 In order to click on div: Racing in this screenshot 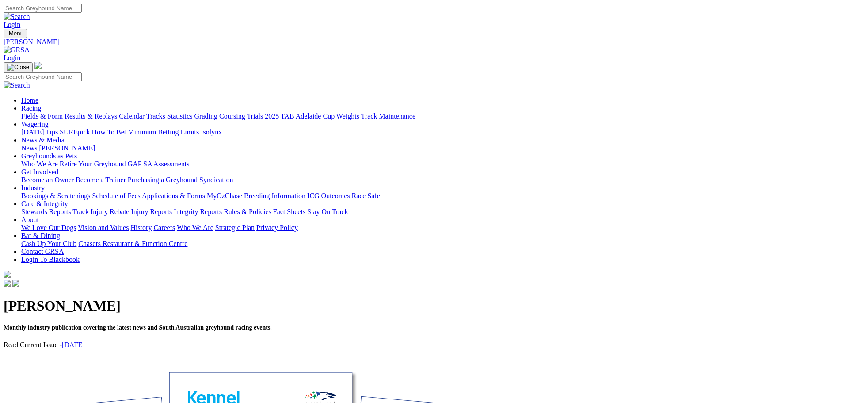, I will do `click(430, 116)`.